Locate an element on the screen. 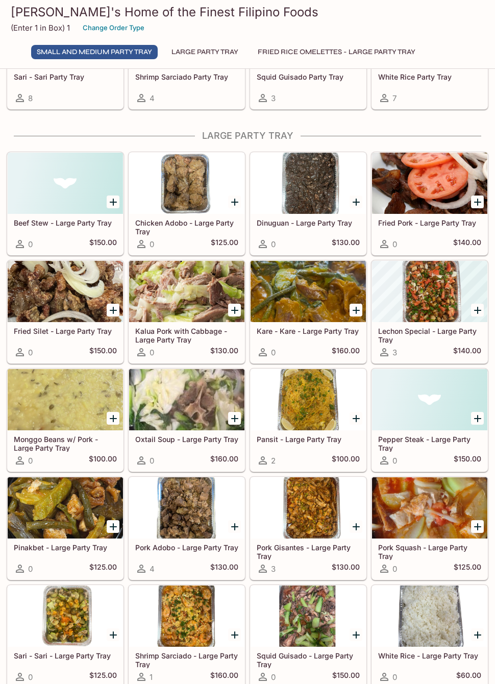  h5: $100.00 is located at coordinates (346, 461).